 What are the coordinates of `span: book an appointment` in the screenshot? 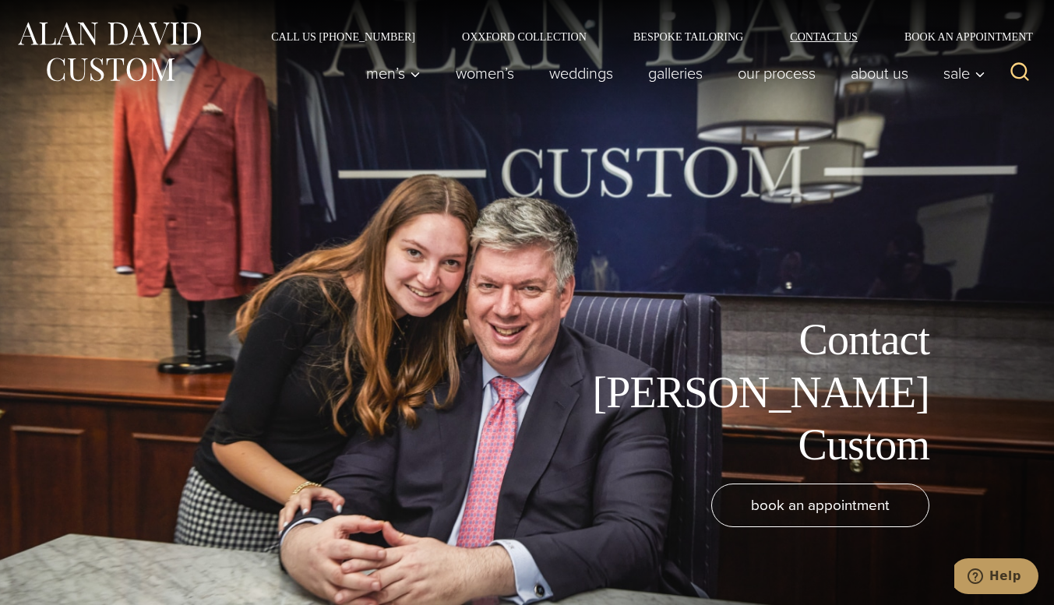 It's located at (820, 505).